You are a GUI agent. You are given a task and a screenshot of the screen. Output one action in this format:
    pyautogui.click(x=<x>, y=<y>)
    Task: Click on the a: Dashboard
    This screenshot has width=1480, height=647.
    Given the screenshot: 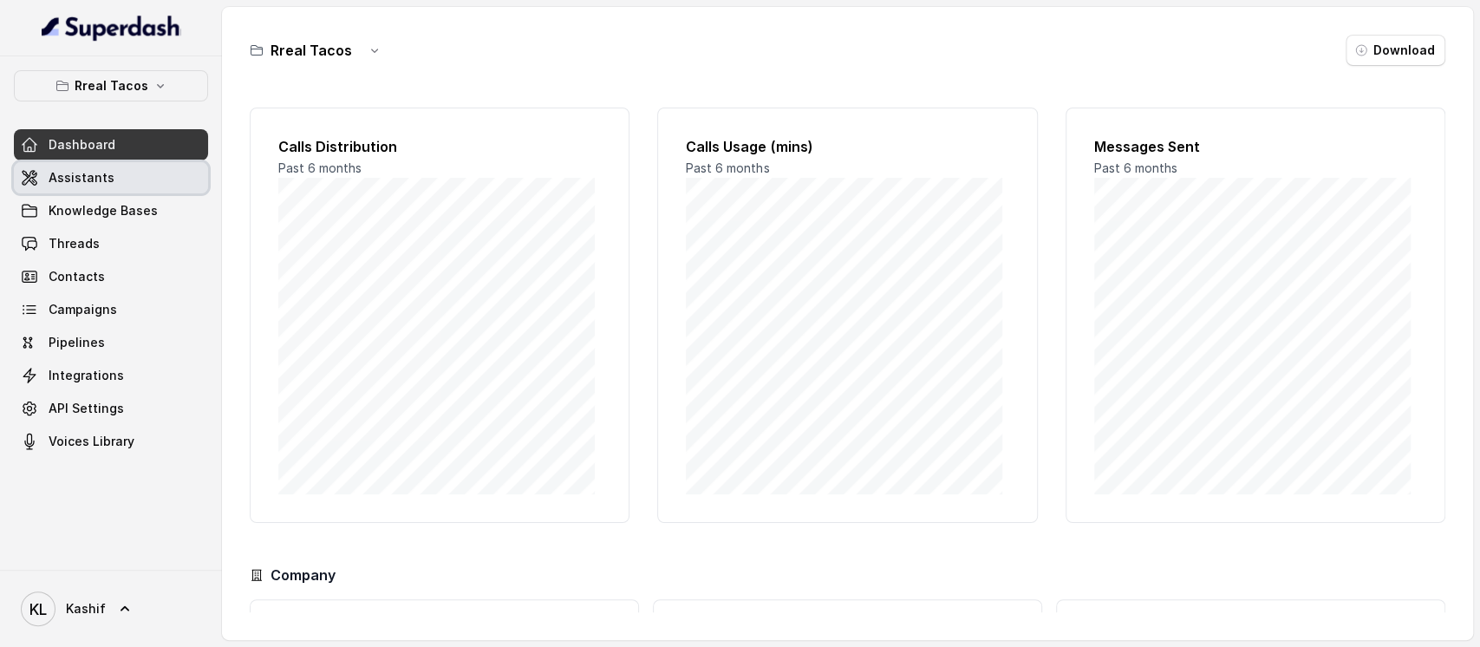 What is the action you would take?
    pyautogui.click(x=111, y=145)
    